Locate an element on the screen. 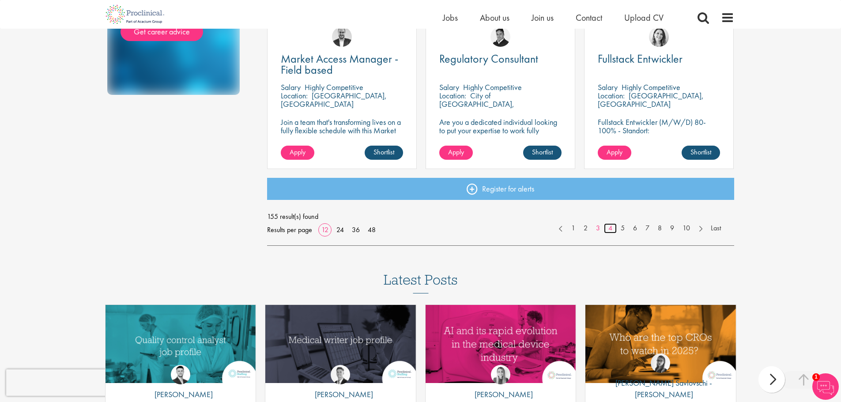  a: 3 is located at coordinates (598, 228).